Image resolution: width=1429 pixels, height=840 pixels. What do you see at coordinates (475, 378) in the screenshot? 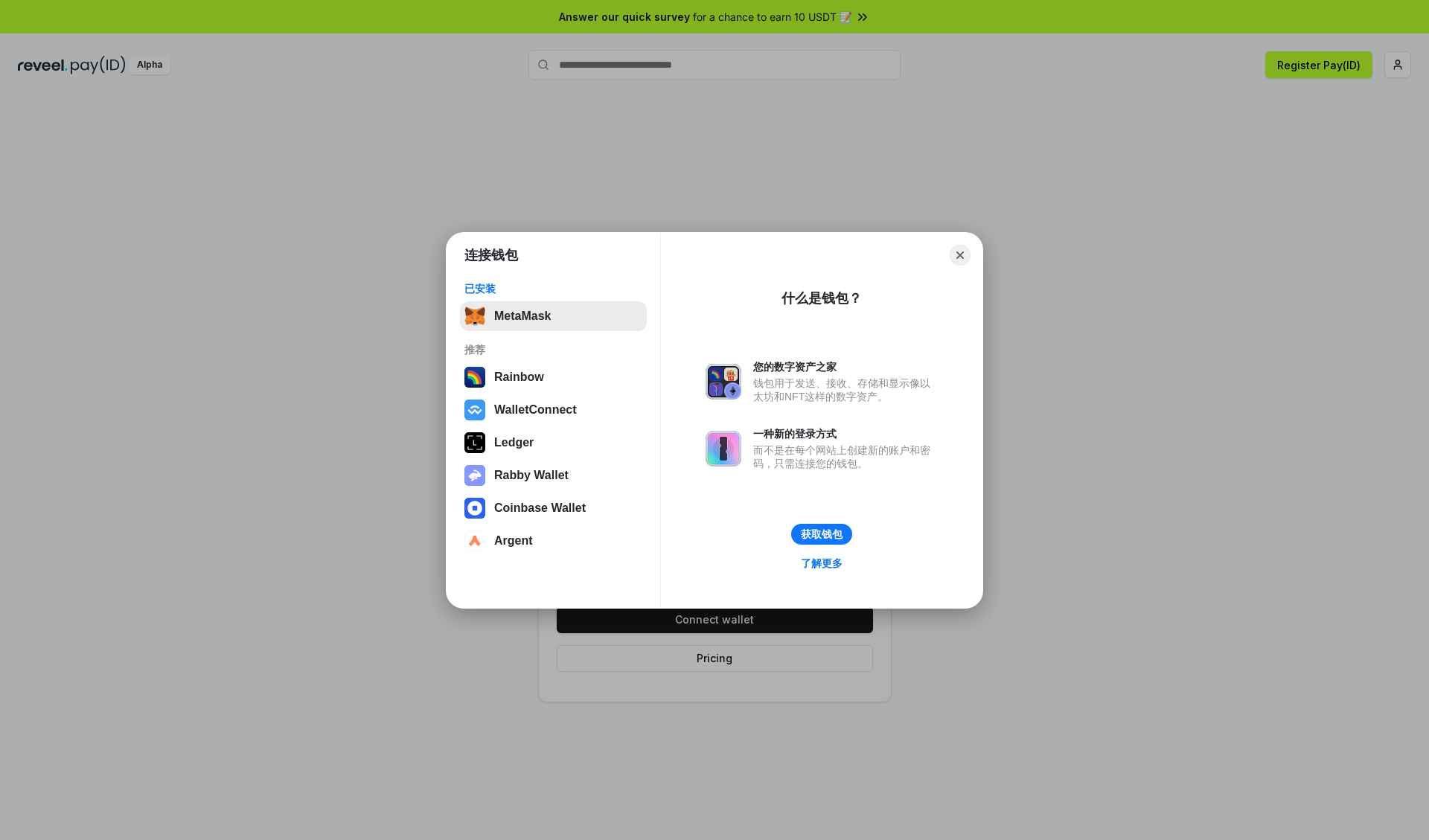
I see `img: svg+xml,%3Csvg%20width%3D%22120%22%20height%3D%22120%22%20viewBox%3D%220%200%20120%20120%22%20fil...` at bounding box center [475, 378].